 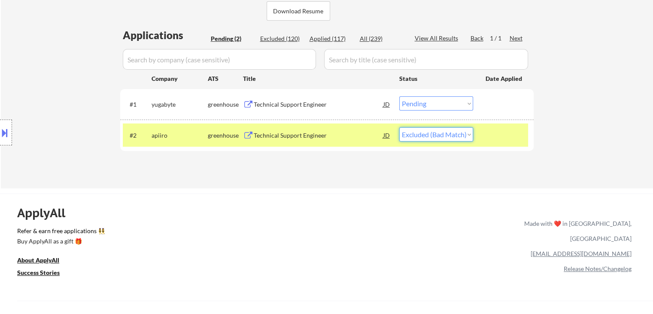 I want to click on u: About ApplyAll, so click(x=38, y=259).